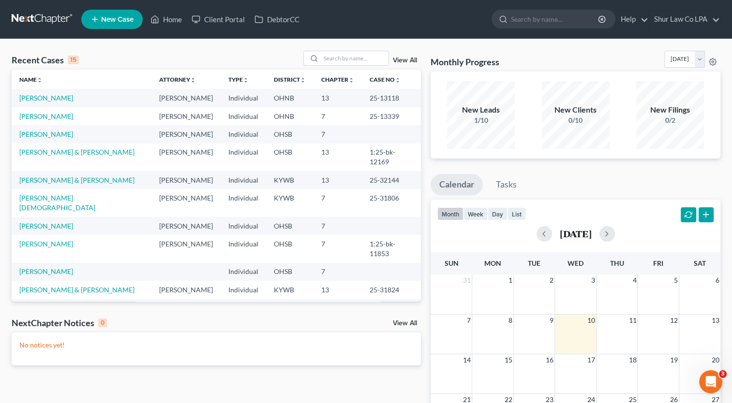 Image resolution: width=732 pixels, height=403 pixels. I want to click on span: Thu, so click(617, 263).